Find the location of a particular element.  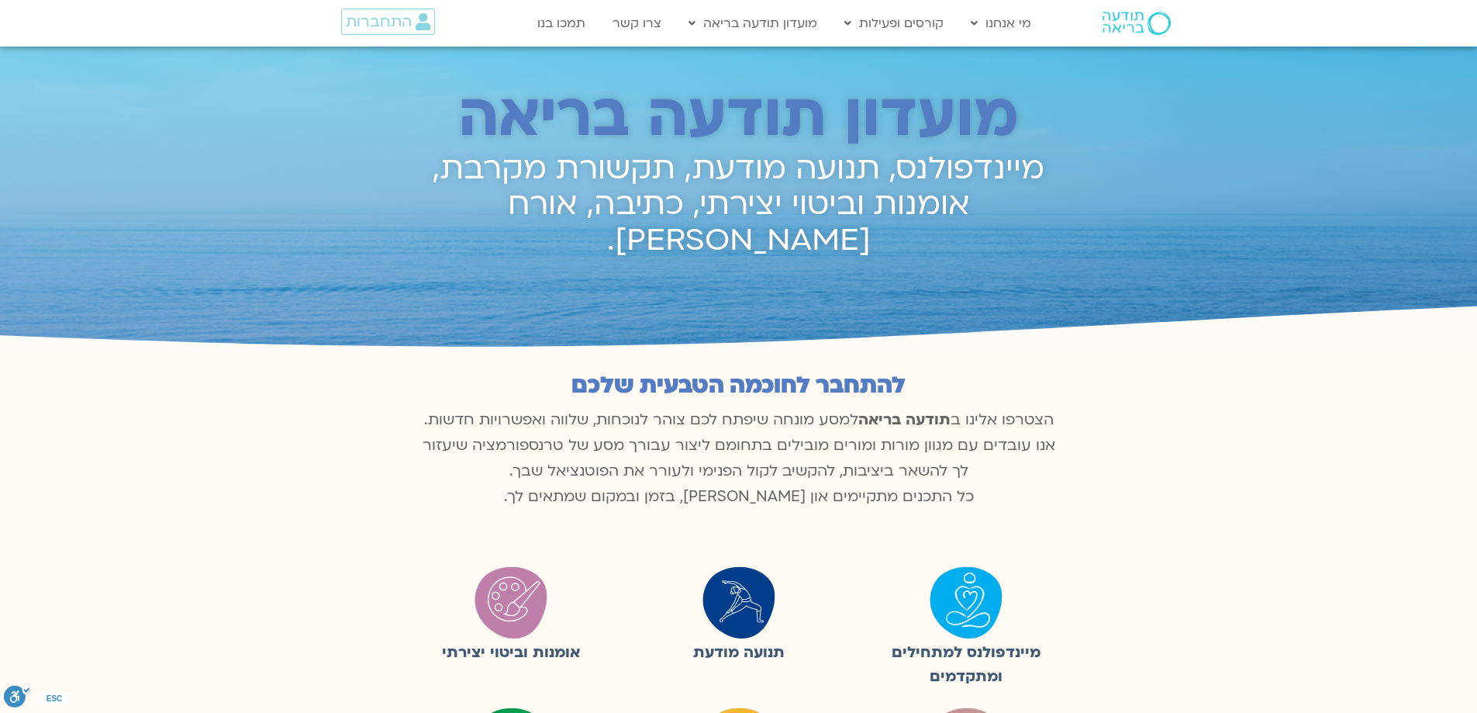

figcaption: תנועה מודעת is located at coordinates (738, 652).